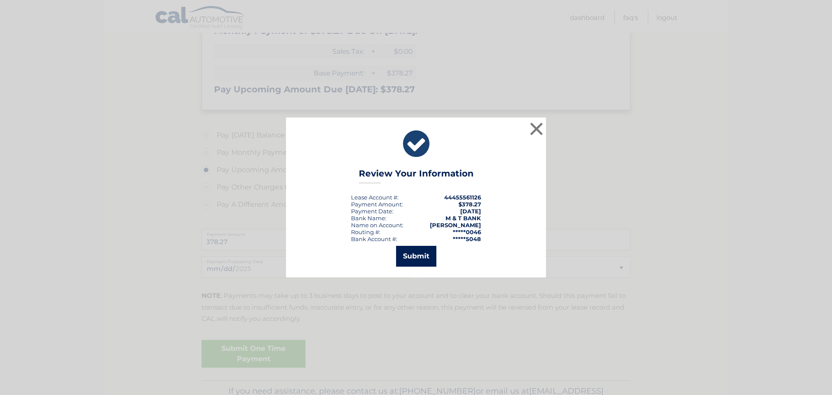 Image resolution: width=832 pixels, height=395 pixels. Describe the element at coordinates (371, 211) in the screenshot. I see `span: Payment Date` at that location.